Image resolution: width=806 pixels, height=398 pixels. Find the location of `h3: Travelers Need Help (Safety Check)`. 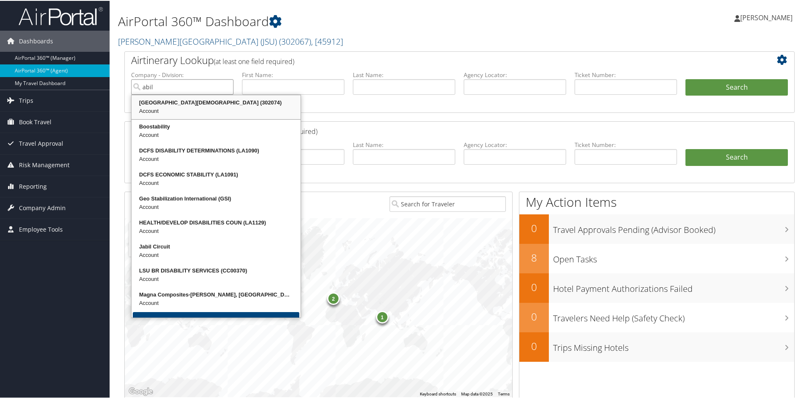

h3: Travelers Need Help (Safety Check) is located at coordinates (673, 316).